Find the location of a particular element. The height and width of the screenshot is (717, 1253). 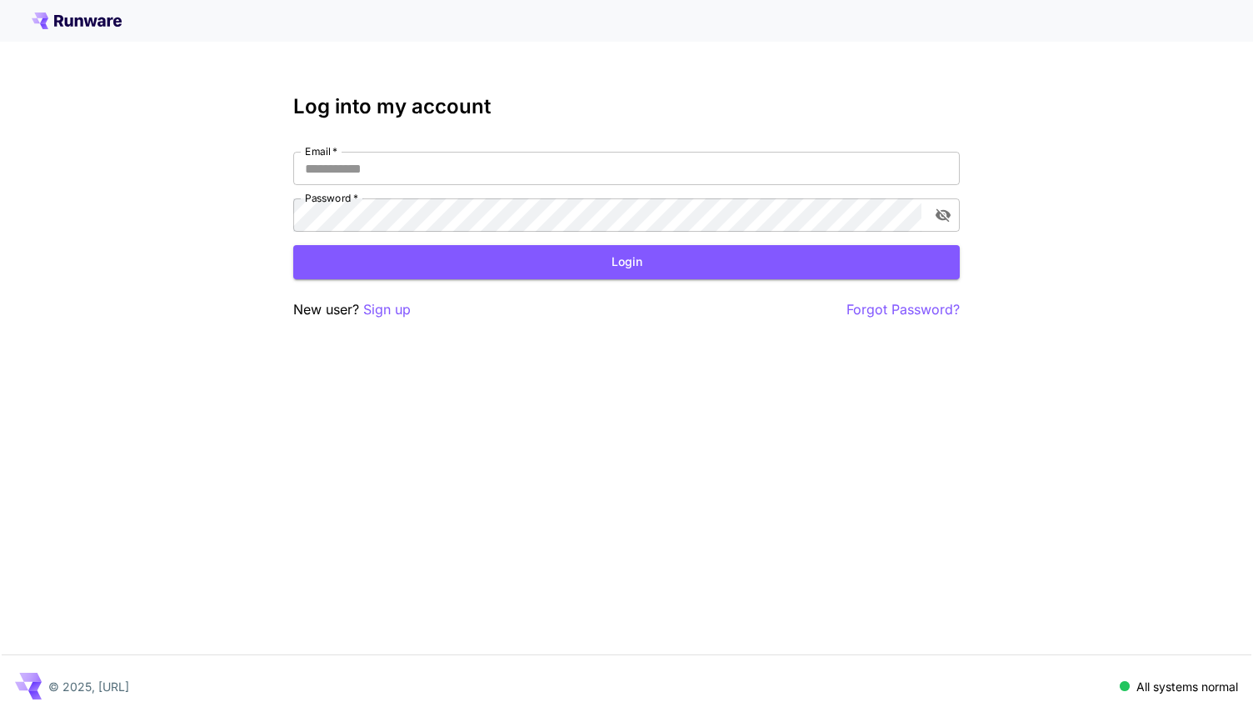

button: toggle password visibility is located at coordinates (943, 215).